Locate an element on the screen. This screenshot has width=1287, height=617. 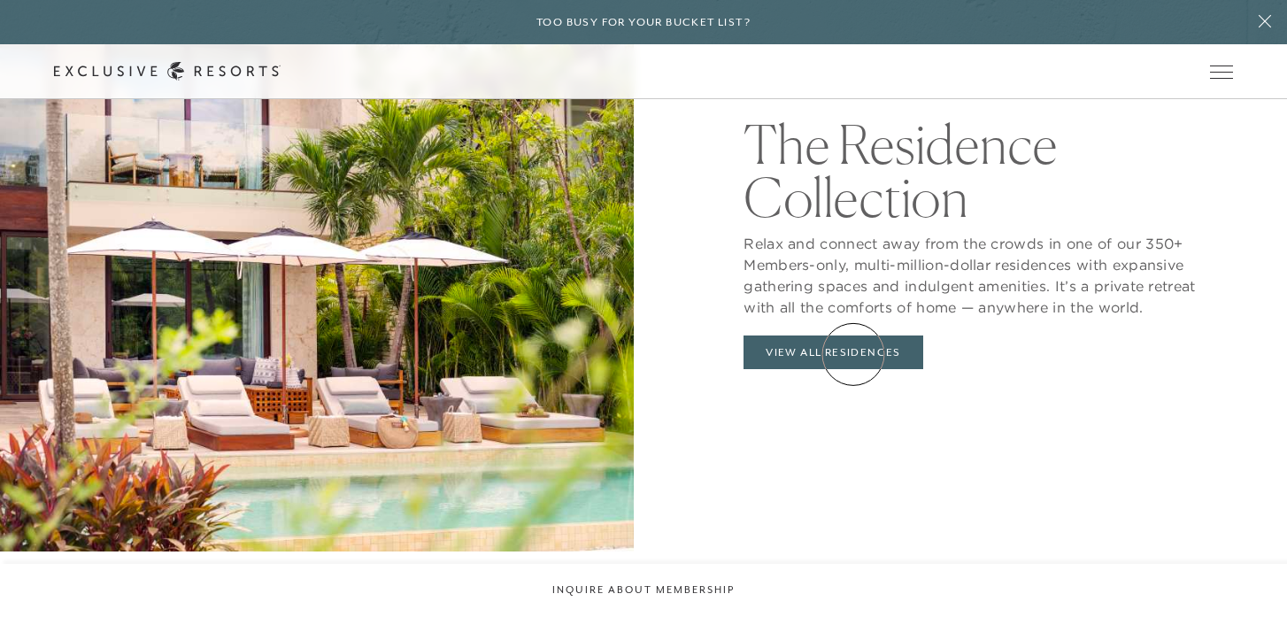
a: View All Residences is located at coordinates (833, 352).